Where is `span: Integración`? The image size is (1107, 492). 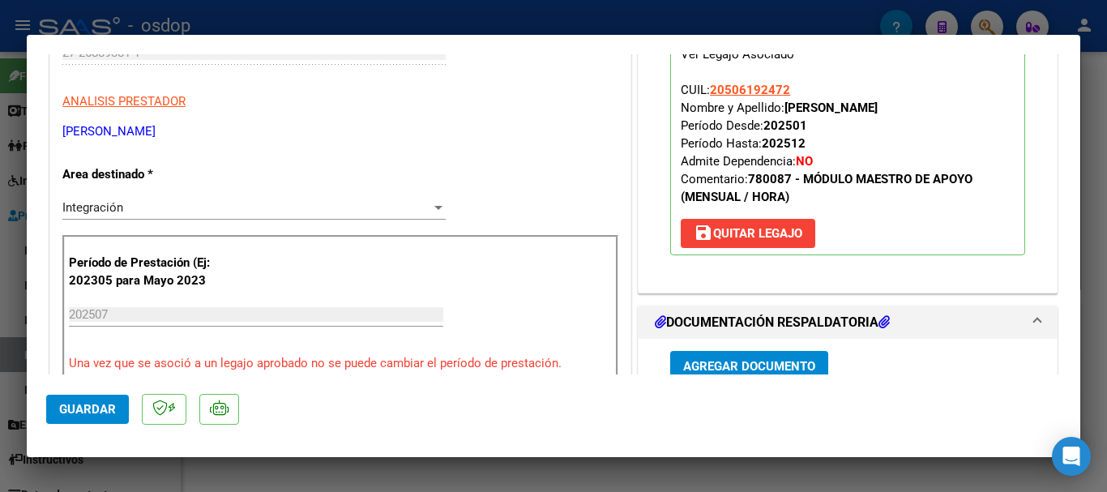
span: Integración is located at coordinates (92, 207).